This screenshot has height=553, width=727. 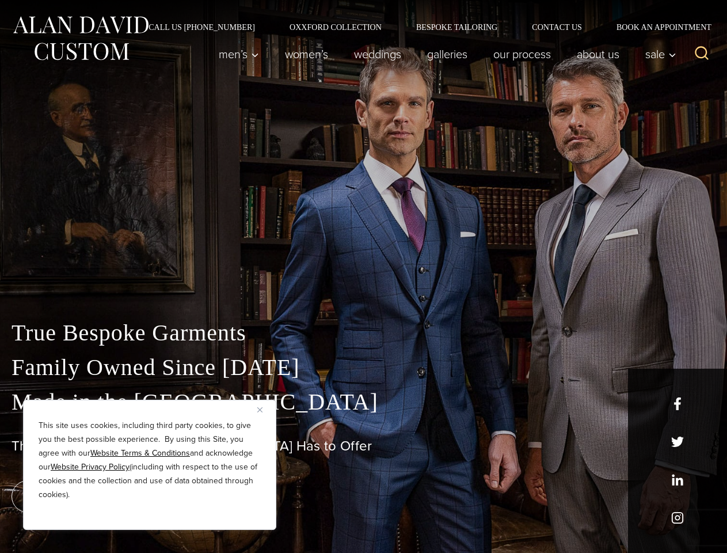 What do you see at coordinates (557, 27) in the screenshot?
I see `a: Contact Us` at bounding box center [557, 27].